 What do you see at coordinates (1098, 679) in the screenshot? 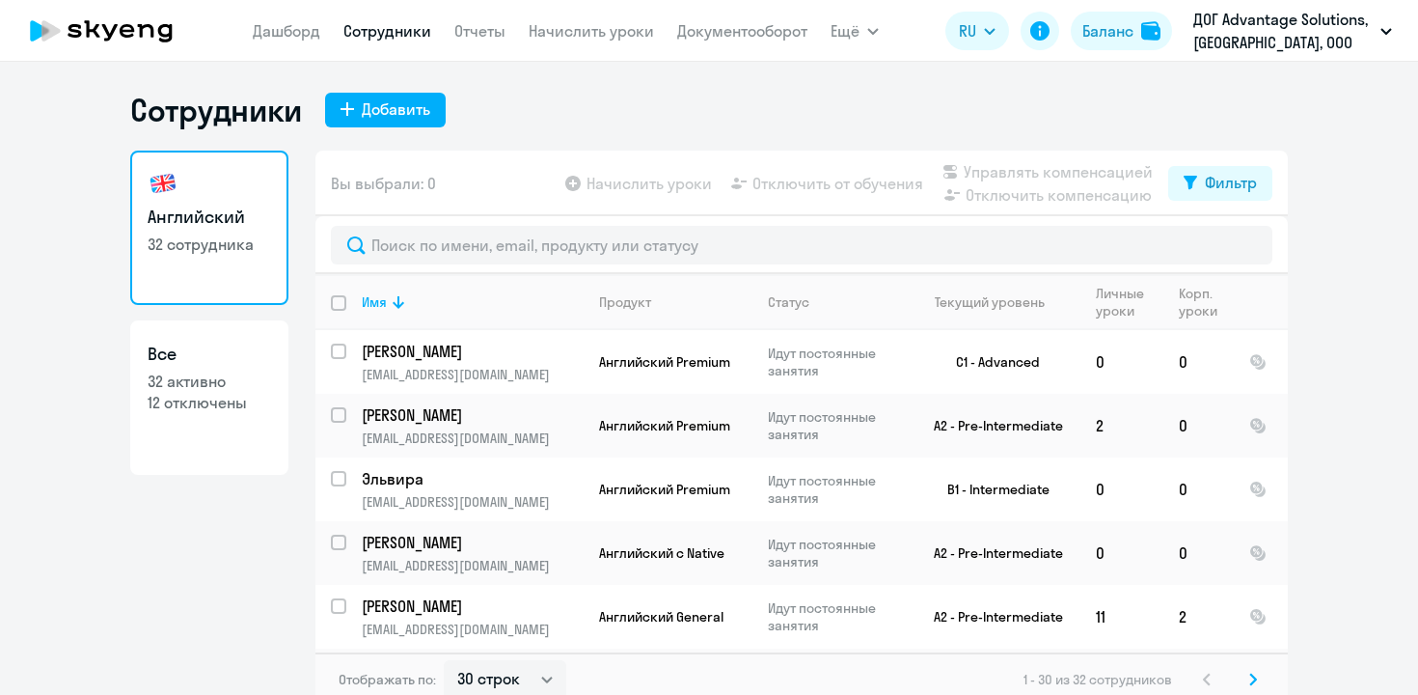
I see `span: 1 - 30 из 32 сотрудников` at bounding box center [1098, 679].